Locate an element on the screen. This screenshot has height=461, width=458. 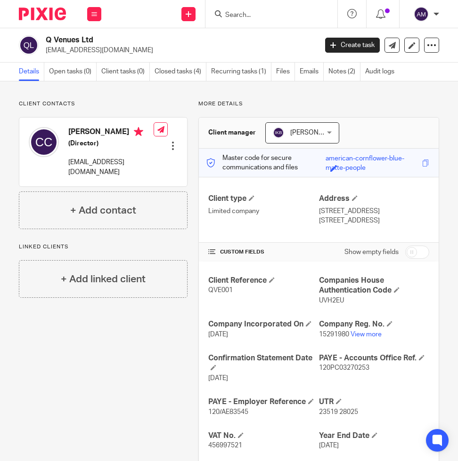
p: Client contacts is located at coordinates (103, 104).